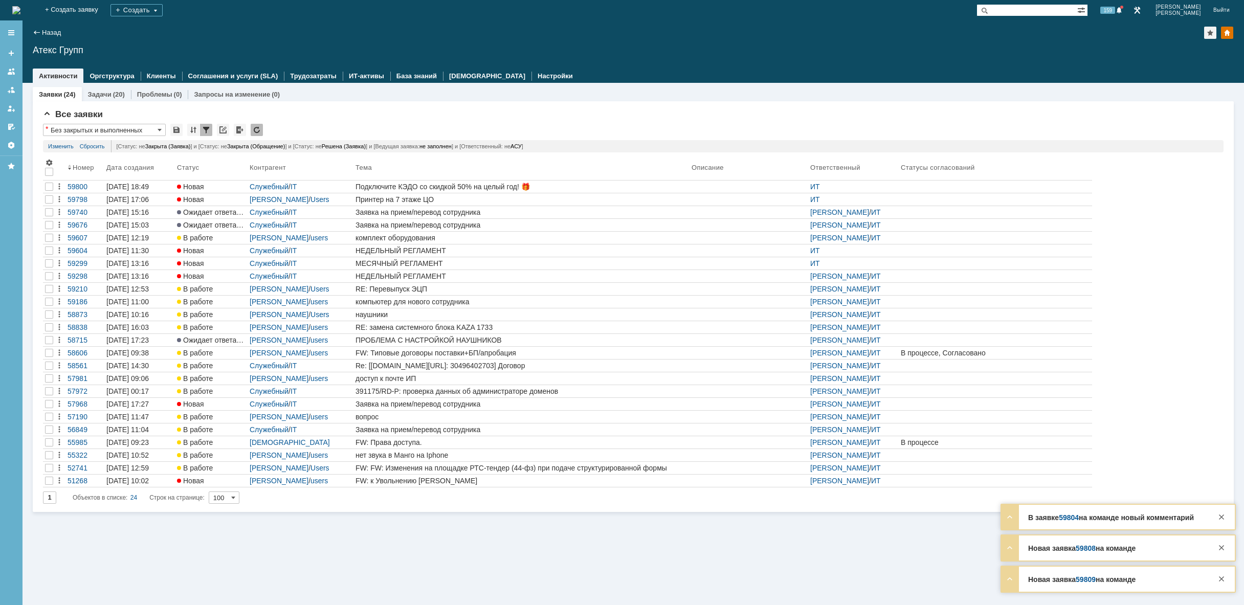  What do you see at coordinates (85, 225) in the screenshot?
I see `div: 59676` at bounding box center [85, 225].